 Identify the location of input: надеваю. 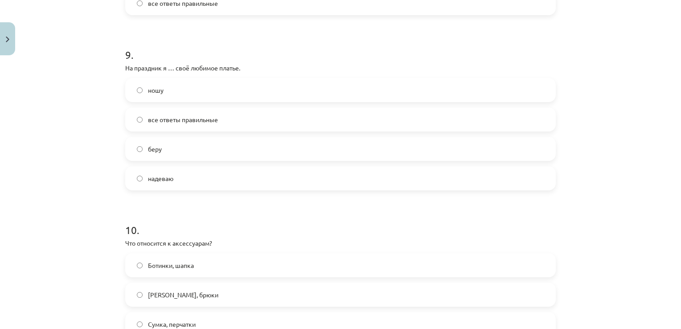
(139, 178).